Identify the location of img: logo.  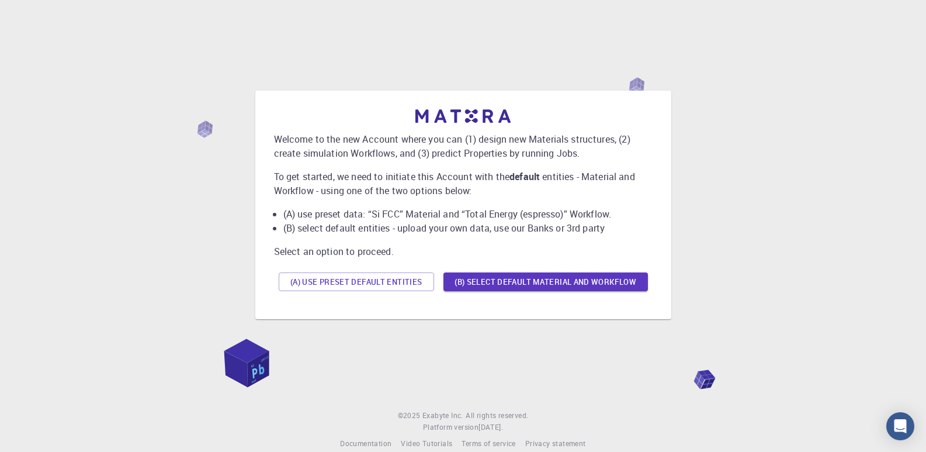
(463, 116).